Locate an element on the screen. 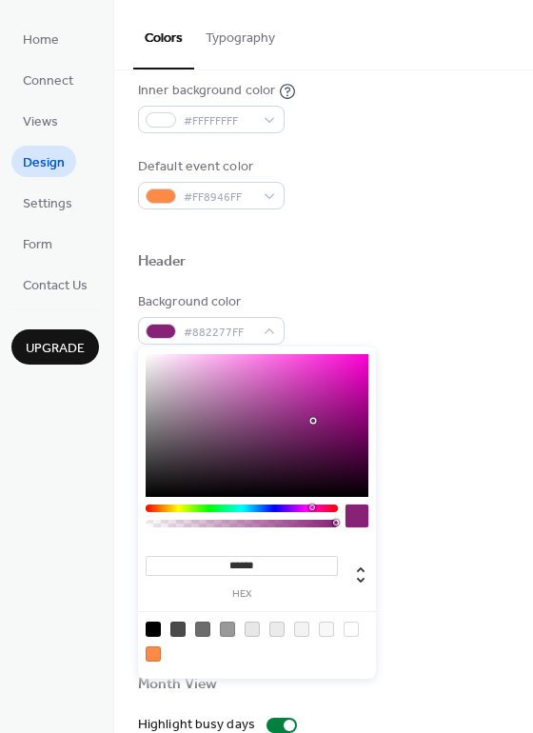 Image resolution: width=533 pixels, height=733 pixels. a: Form is located at coordinates (37, 243).